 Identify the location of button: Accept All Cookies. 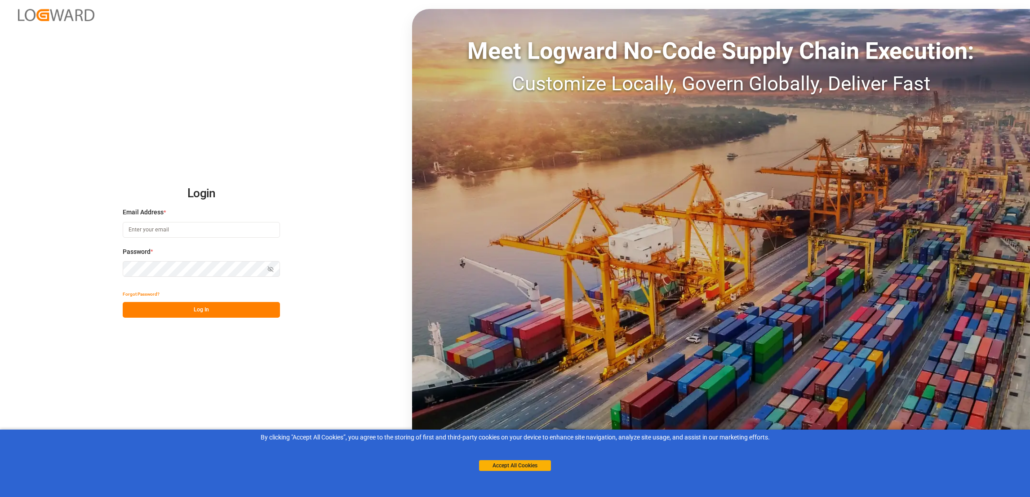
(515, 465).